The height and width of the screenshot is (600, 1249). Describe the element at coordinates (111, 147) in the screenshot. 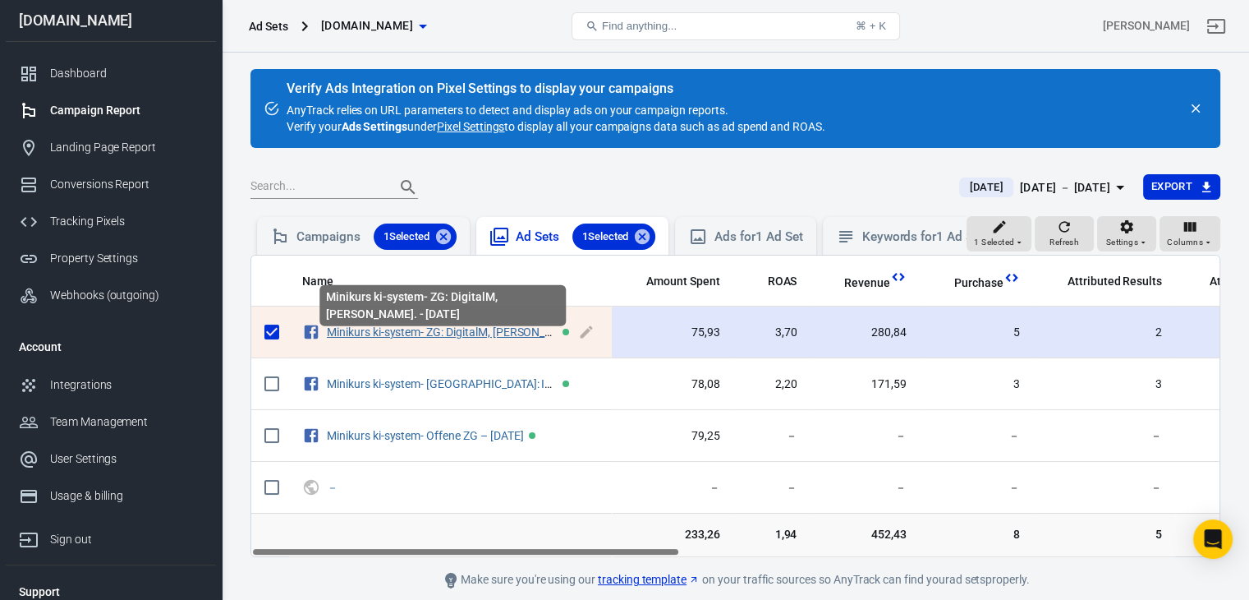

I see `a: Landing Page Report` at that location.